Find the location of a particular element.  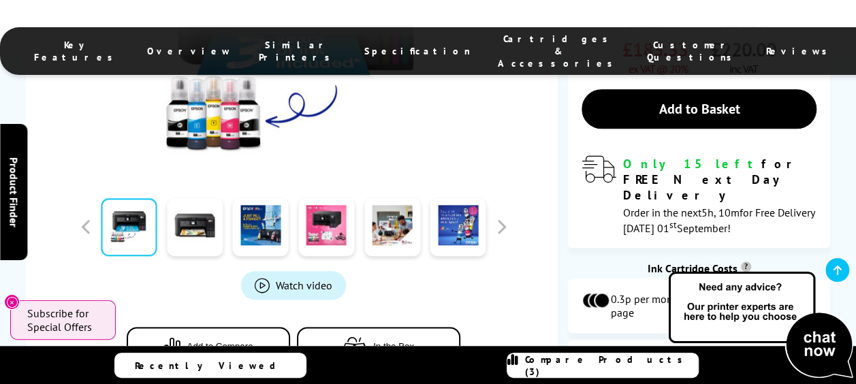

button: Add to Compare is located at coordinates (208, 346).